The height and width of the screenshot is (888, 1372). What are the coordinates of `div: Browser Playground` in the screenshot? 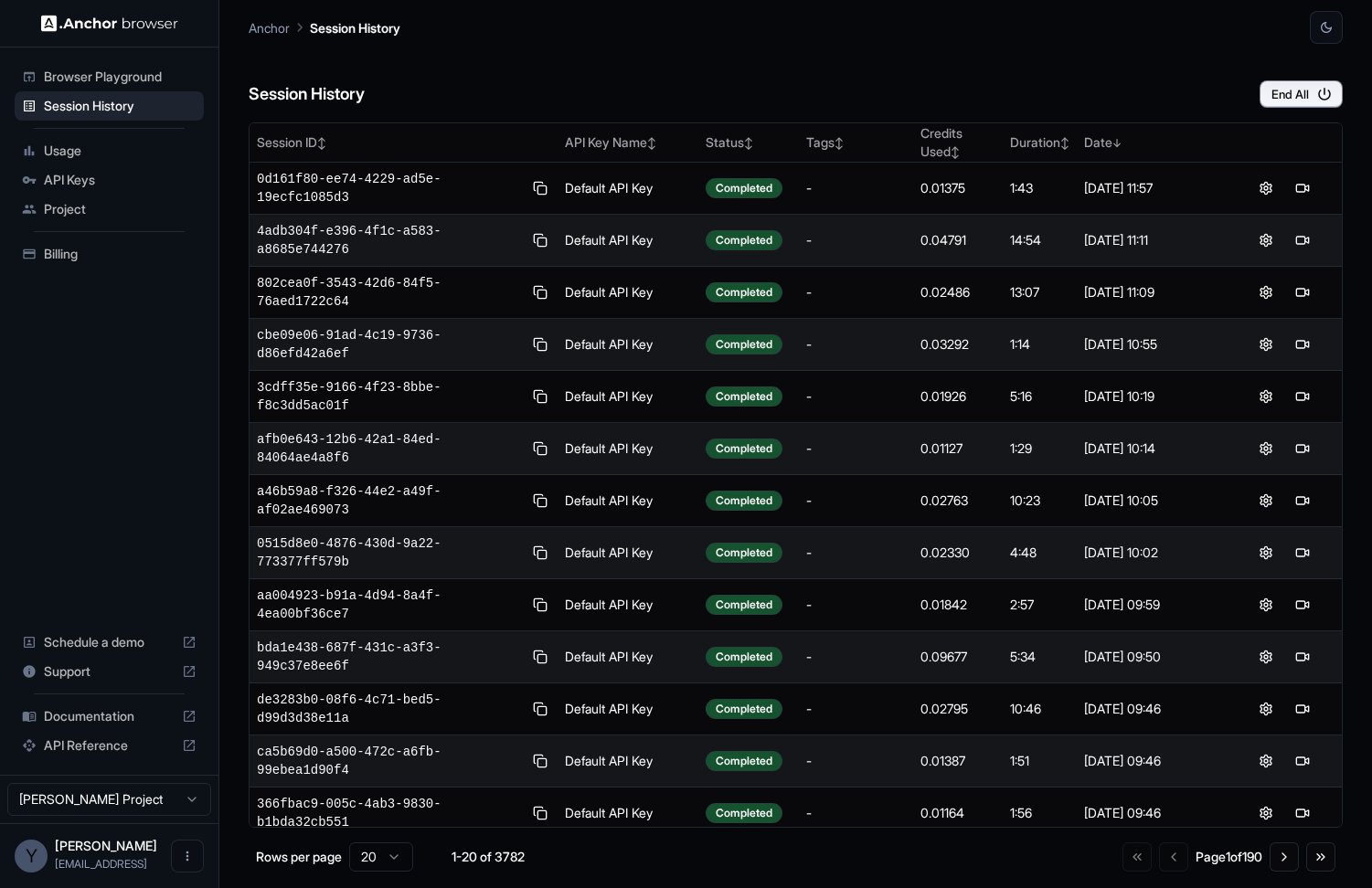 It's located at (109, 76).